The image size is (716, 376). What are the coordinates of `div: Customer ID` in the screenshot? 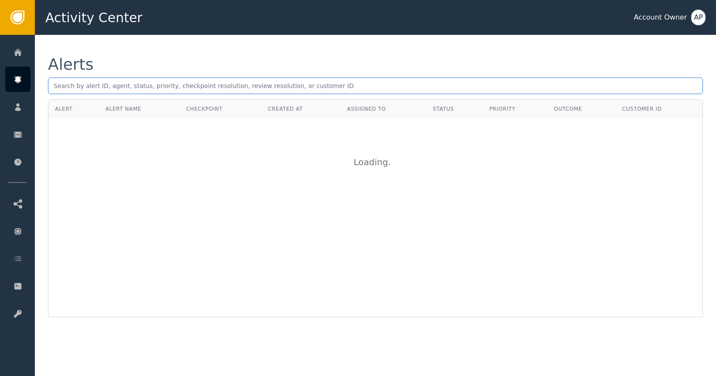 It's located at (659, 109).